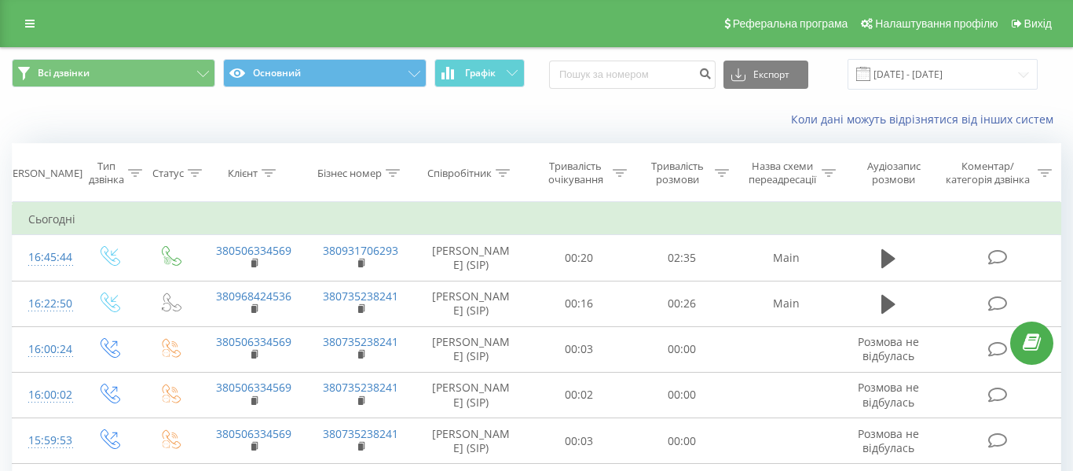  I want to click on div: Тип дзвінка, so click(106, 173).